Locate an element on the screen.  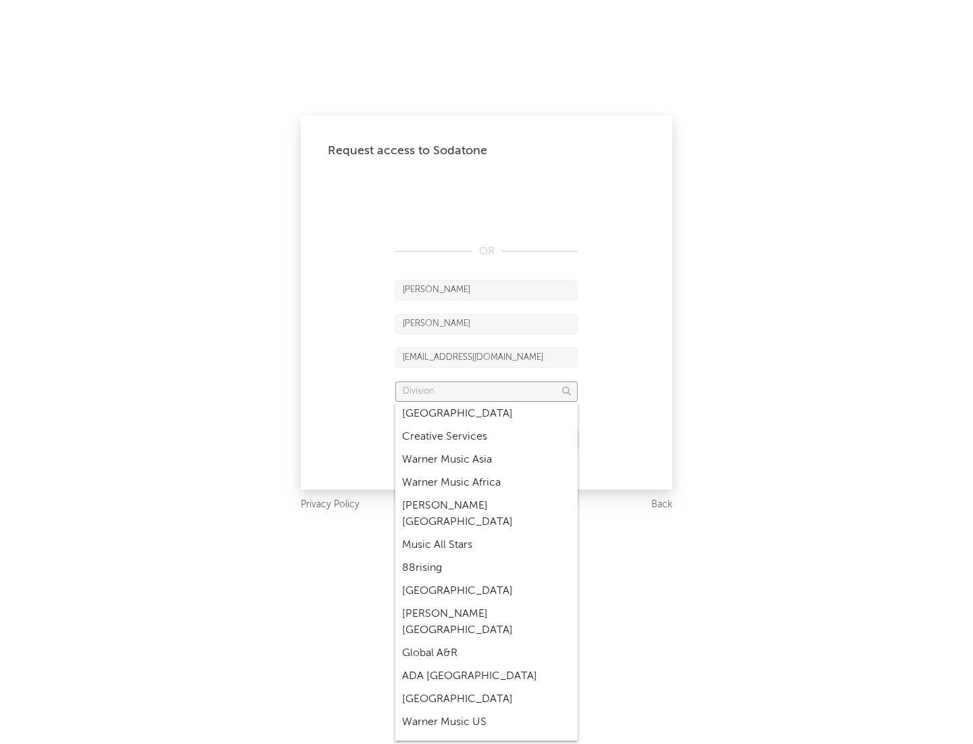
div: OR is located at coordinates (487, 251).